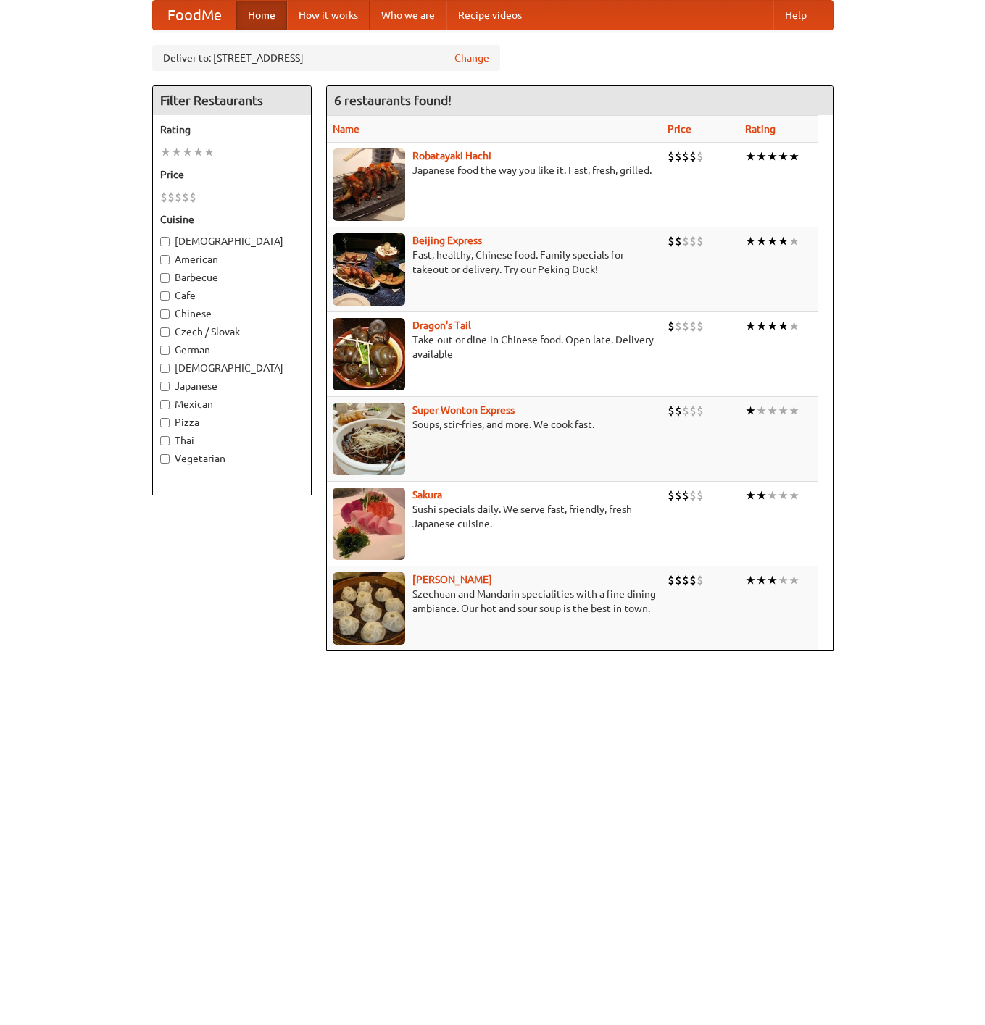 The height and width of the screenshot is (1025, 985). What do you see at coordinates (232, 296) in the screenshot?
I see `label: Cafe` at bounding box center [232, 296].